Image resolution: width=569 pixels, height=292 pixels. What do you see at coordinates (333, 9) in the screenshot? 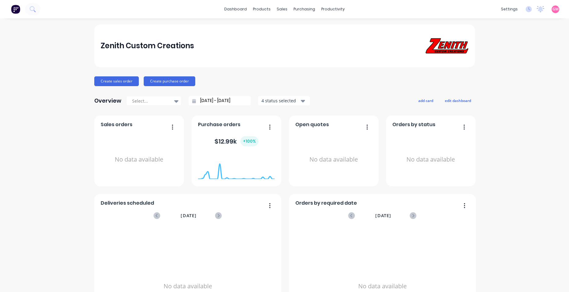
I see `div: productivity` at bounding box center [333, 9].